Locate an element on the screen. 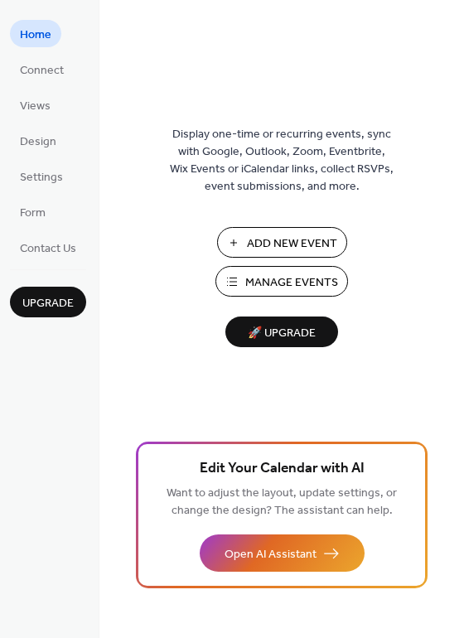  span: Open AI Assistant is located at coordinates (270, 555).